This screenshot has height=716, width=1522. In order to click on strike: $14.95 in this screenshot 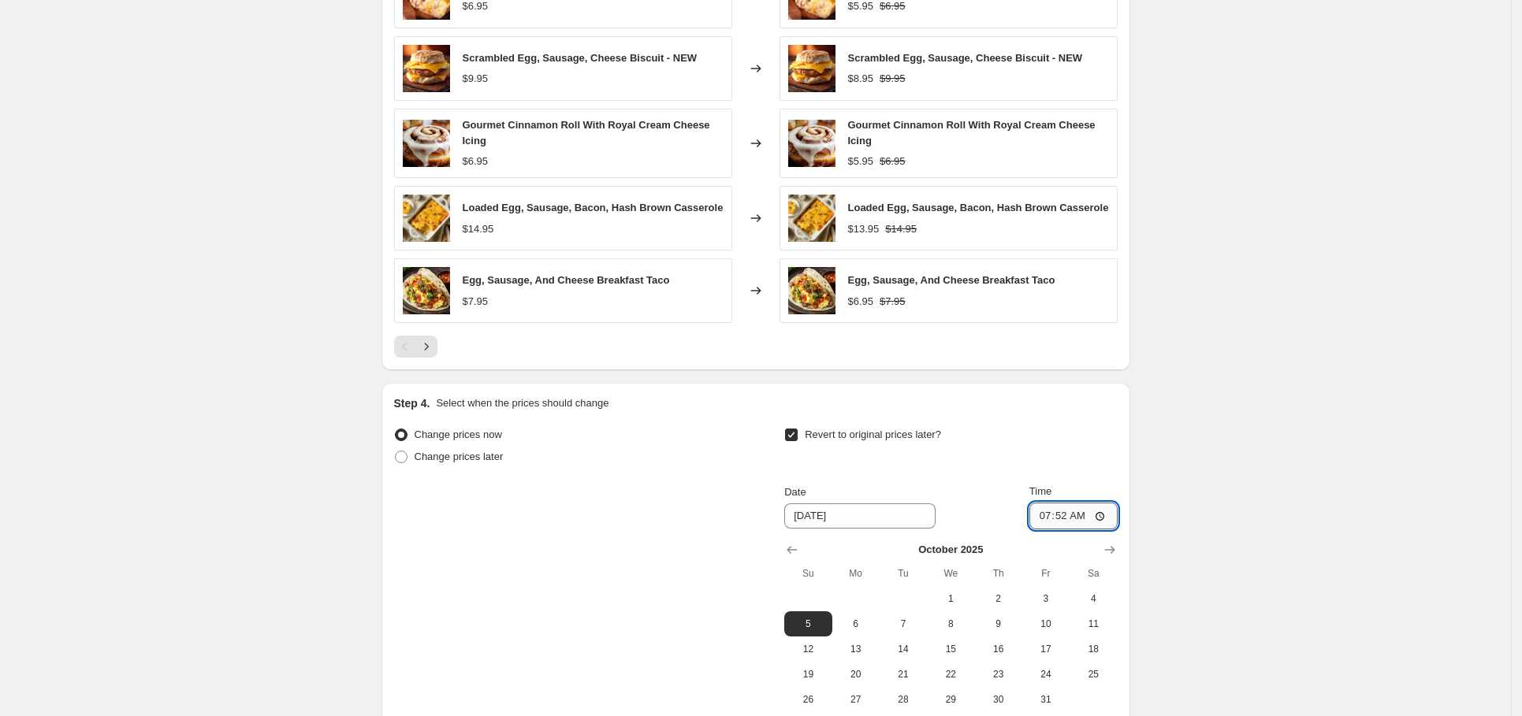, I will do `click(901, 229)`.